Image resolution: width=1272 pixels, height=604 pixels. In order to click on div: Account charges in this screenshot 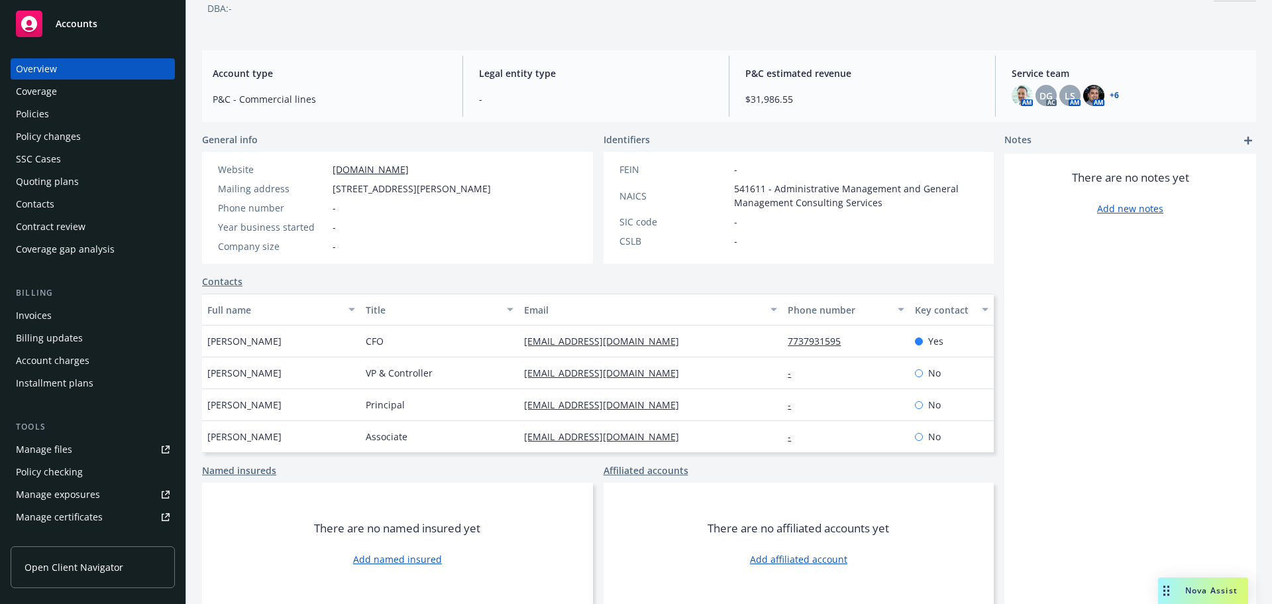, I will do `click(52, 360)`.